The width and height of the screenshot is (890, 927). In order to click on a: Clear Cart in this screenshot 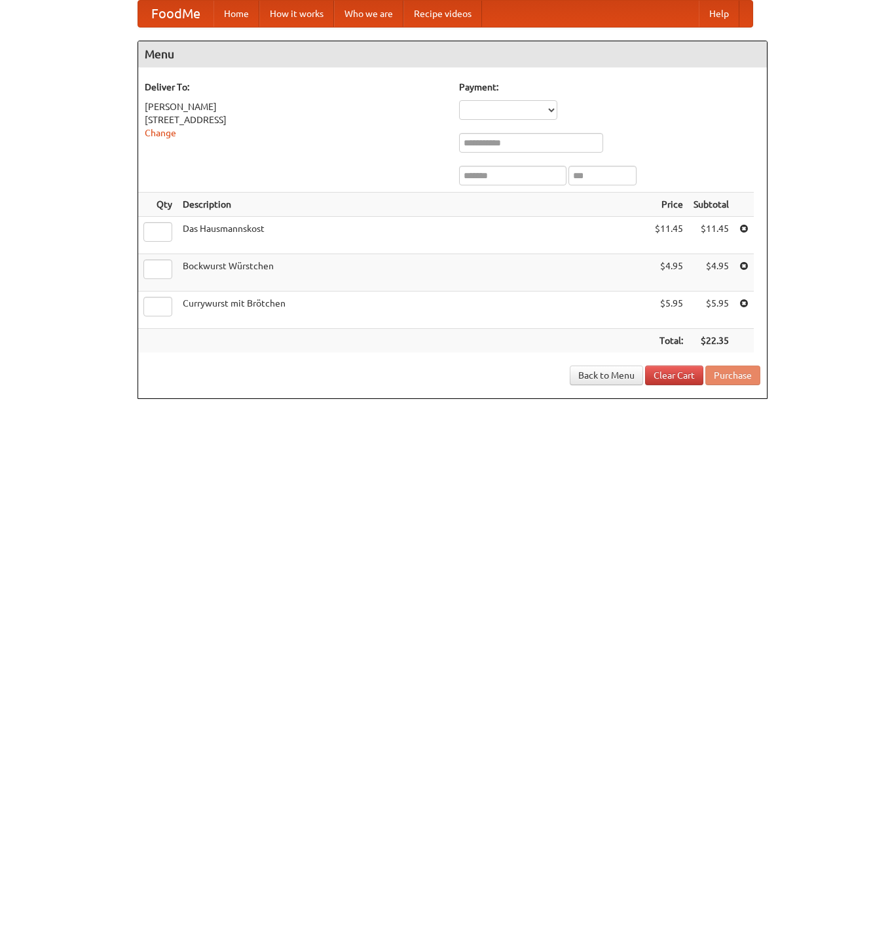, I will do `click(674, 375)`.